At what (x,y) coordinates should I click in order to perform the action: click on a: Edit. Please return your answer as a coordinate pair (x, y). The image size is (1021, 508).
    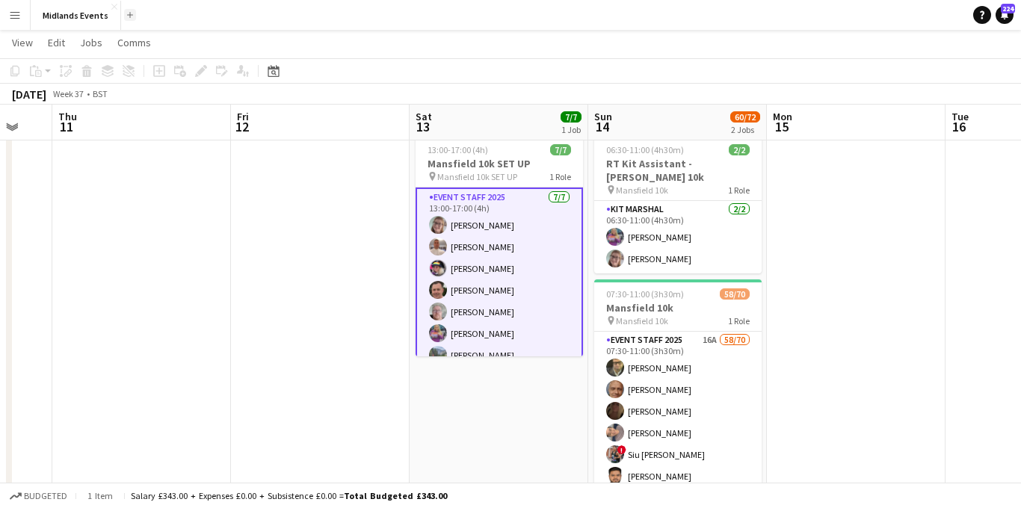
    Looking at the image, I should click on (56, 43).